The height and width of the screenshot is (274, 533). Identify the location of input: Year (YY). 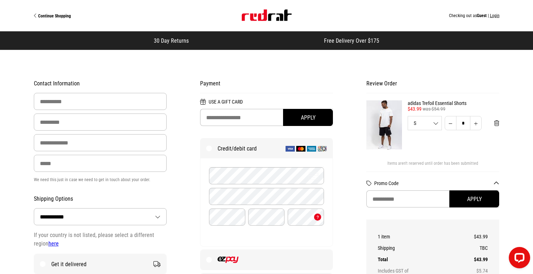
(266, 217).